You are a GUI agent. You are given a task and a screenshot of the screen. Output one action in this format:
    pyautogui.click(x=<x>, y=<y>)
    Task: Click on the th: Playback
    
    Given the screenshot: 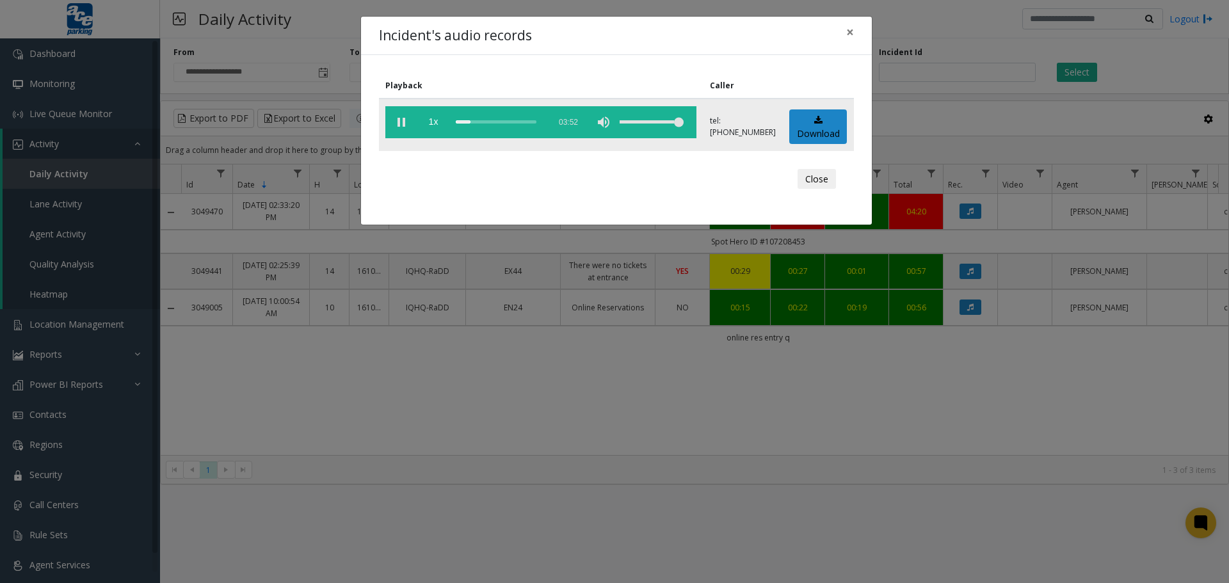 What is the action you would take?
    pyautogui.click(x=541, y=86)
    